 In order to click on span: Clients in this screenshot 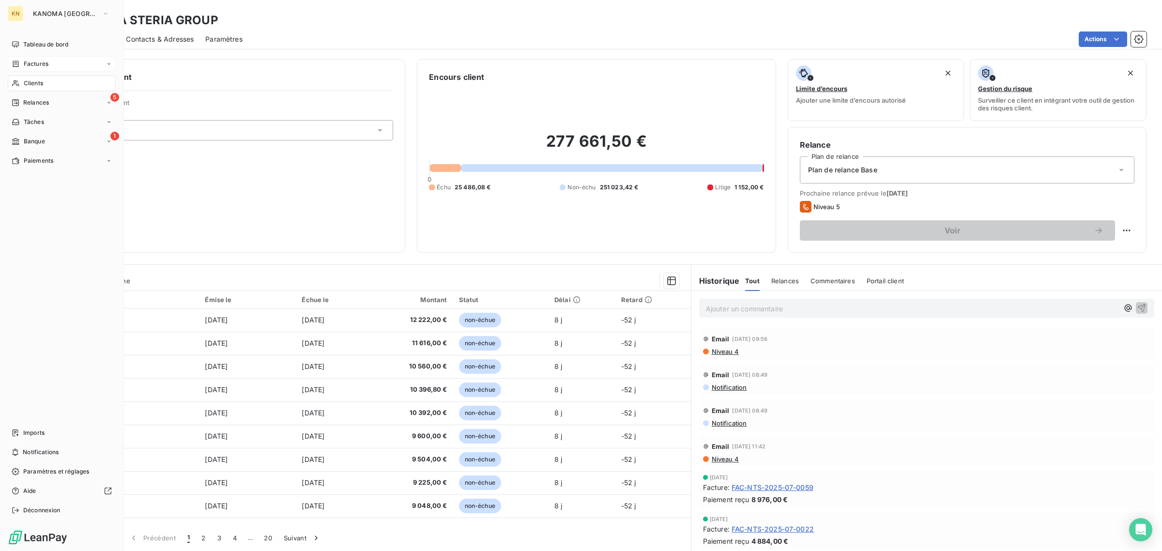, I will do `click(33, 83)`.